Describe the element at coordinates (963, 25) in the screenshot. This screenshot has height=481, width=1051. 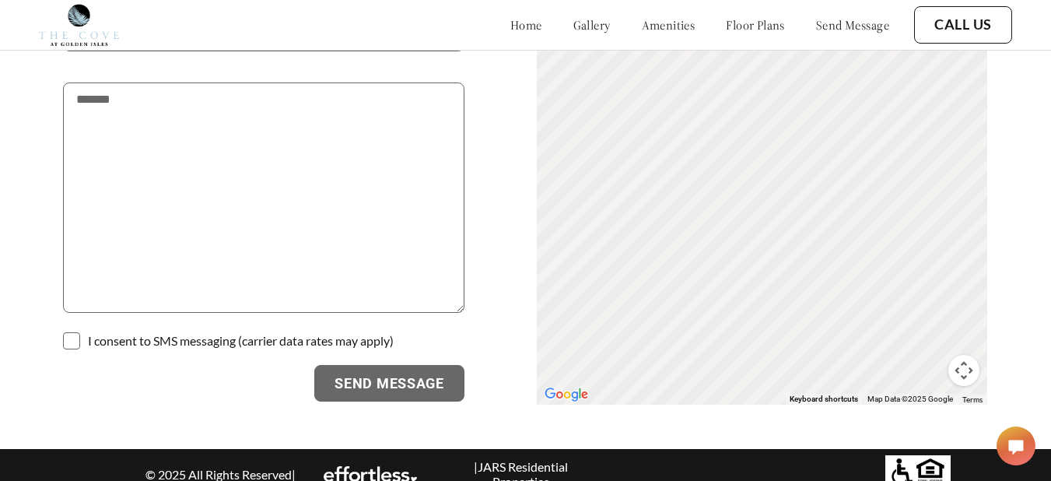
I see `button: Call Us` at that location.